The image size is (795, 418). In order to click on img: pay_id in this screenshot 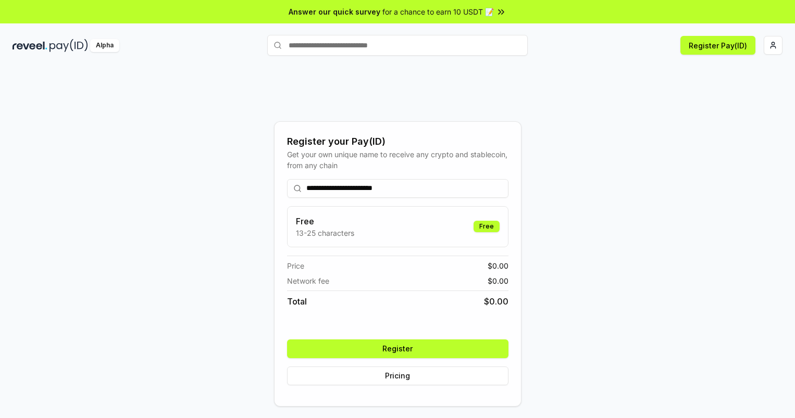, I will do `click(69, 45)`.